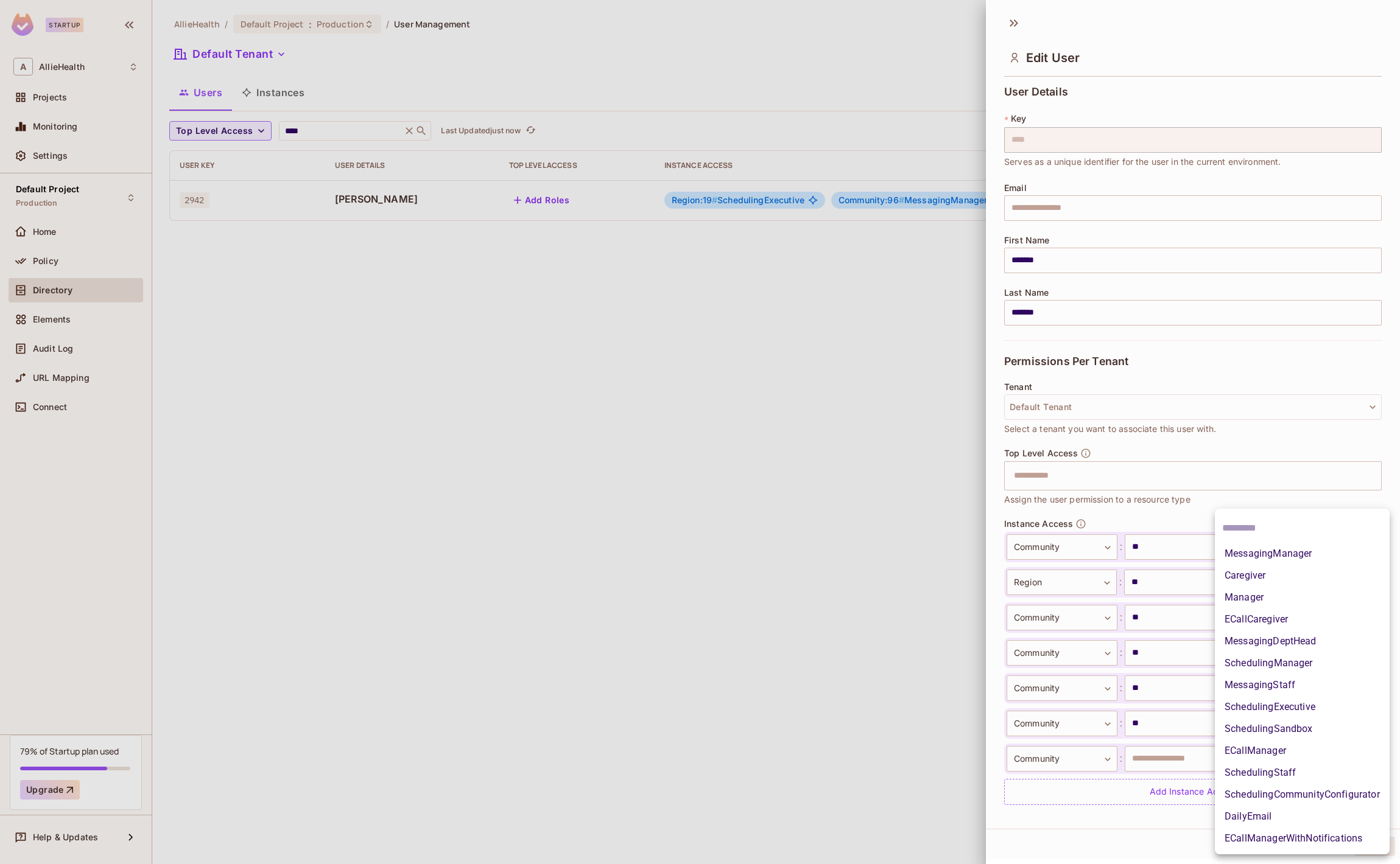  I want to click on li: MessagingManager, so click(1301, 554).